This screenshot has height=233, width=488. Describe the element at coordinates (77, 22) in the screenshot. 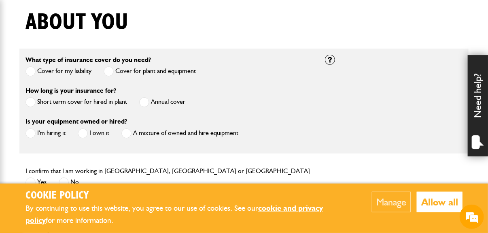

I see `h1: About you` at that location.